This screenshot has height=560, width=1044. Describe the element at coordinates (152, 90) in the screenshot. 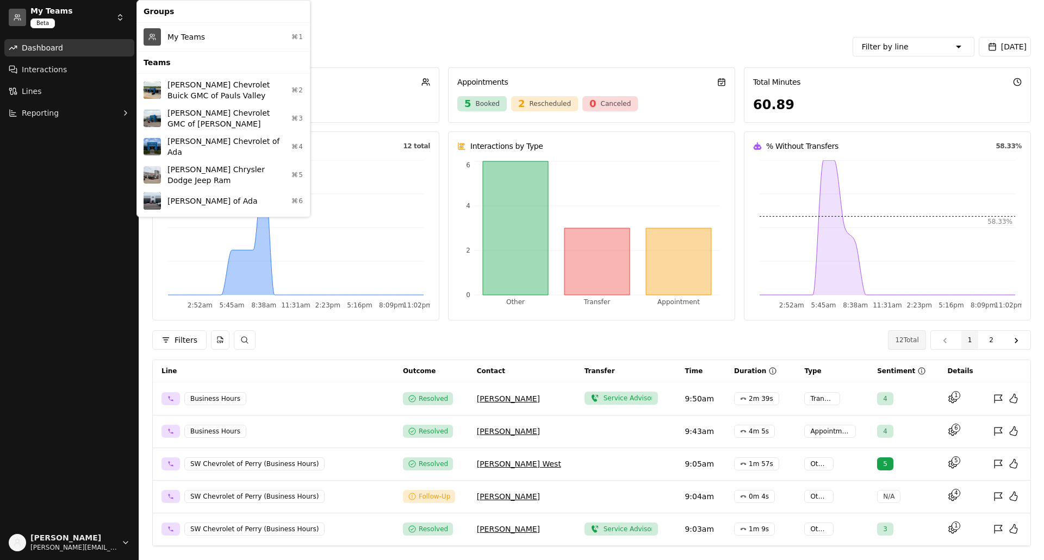

I see `img: 60fbc8e9-4130-57cd-86c6-bb3cc02a2930` at that location.